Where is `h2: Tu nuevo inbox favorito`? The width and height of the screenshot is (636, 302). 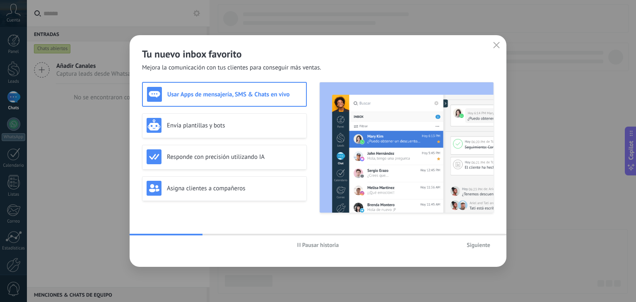 h2: Tu nuevo inbox favorito is located at coordinates (318, 54).